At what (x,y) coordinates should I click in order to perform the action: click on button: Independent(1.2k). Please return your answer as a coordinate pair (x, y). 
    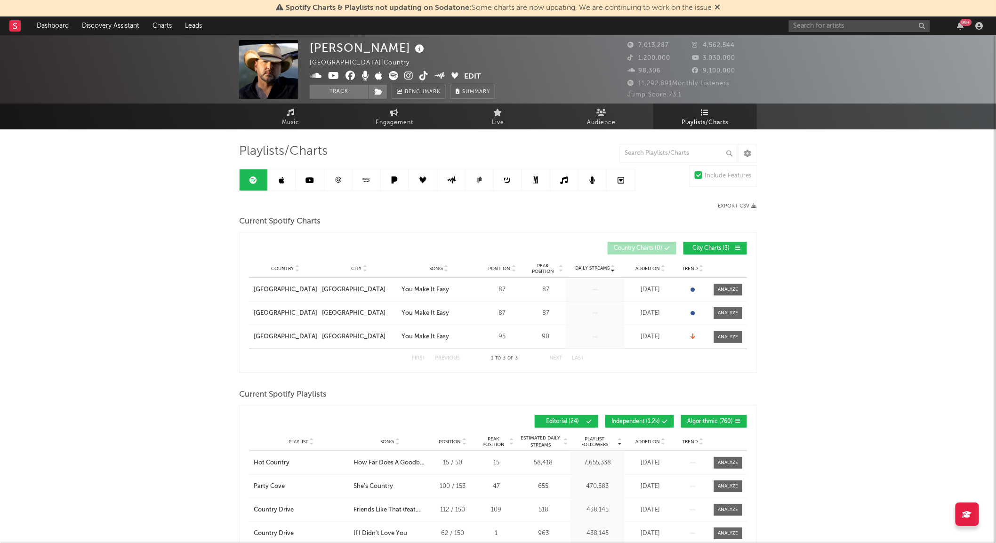
    Looking at the image, I should click on (640, 421).